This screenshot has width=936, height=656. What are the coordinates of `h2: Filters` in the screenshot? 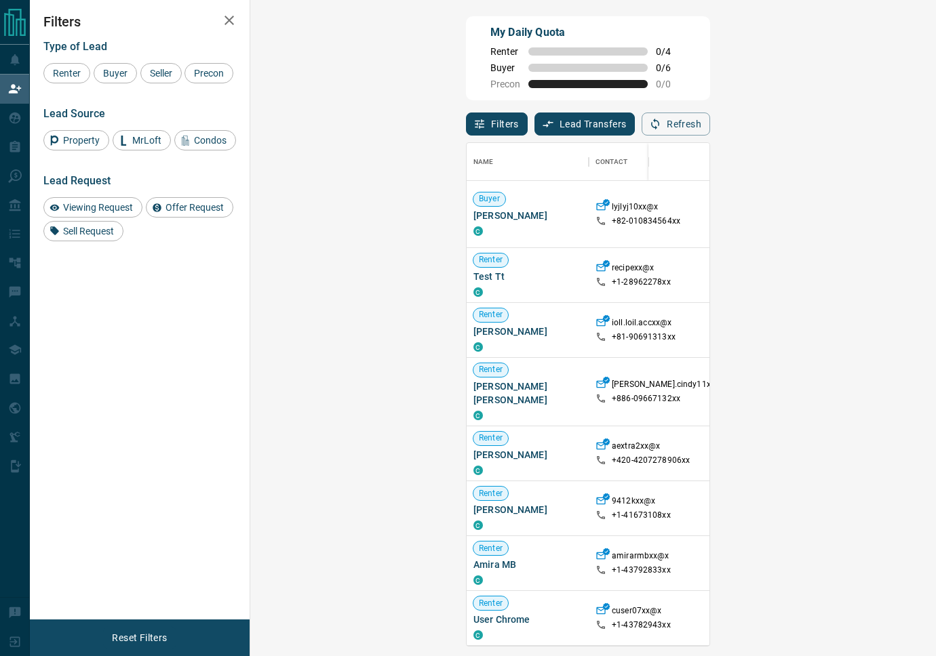 It's located at (140, 22).